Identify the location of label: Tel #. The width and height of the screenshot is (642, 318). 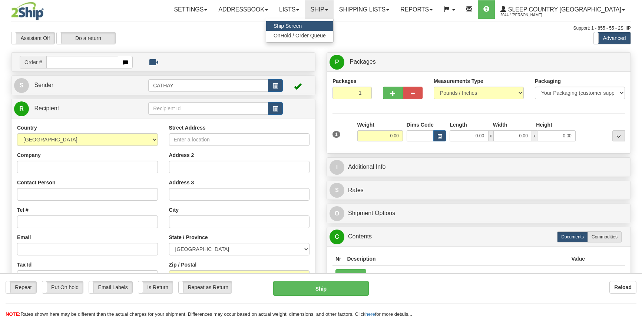
(23, 210).